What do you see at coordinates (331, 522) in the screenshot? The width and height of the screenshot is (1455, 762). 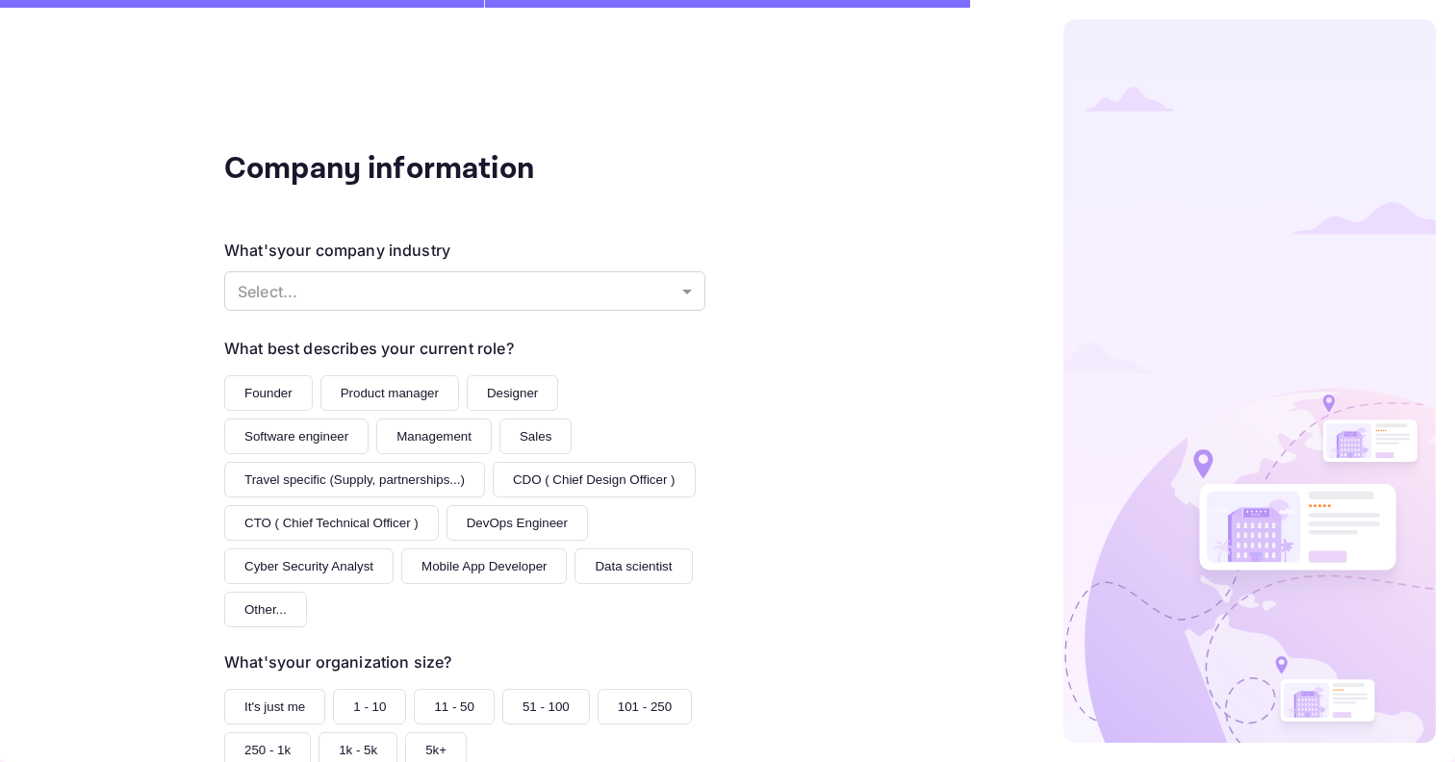 I see `button: CTO ( Chief Technical Officer )` at bounding box center [331, 522].